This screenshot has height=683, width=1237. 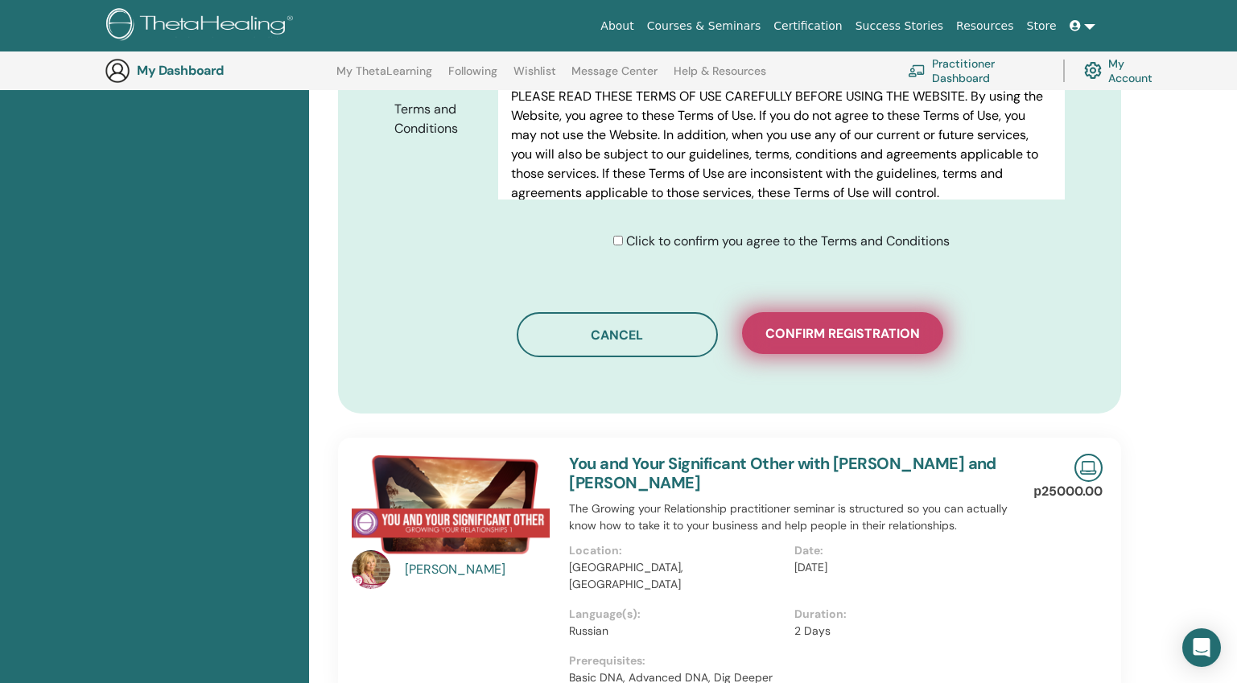 What do you see at coordinates (781, 145) in the screenshot?
I see `p: PLEASE READ THESE TERMS OF USE CAREFULLY BEFORE USING THE WEBSITE. By using the Website, you agre...` at bounding box center [781, 145].